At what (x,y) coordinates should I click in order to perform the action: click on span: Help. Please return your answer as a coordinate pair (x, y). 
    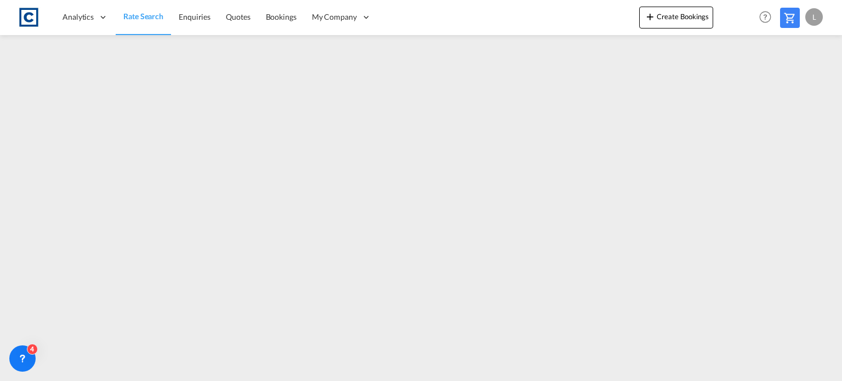
    Looking at the image, I should click on (765, 17).